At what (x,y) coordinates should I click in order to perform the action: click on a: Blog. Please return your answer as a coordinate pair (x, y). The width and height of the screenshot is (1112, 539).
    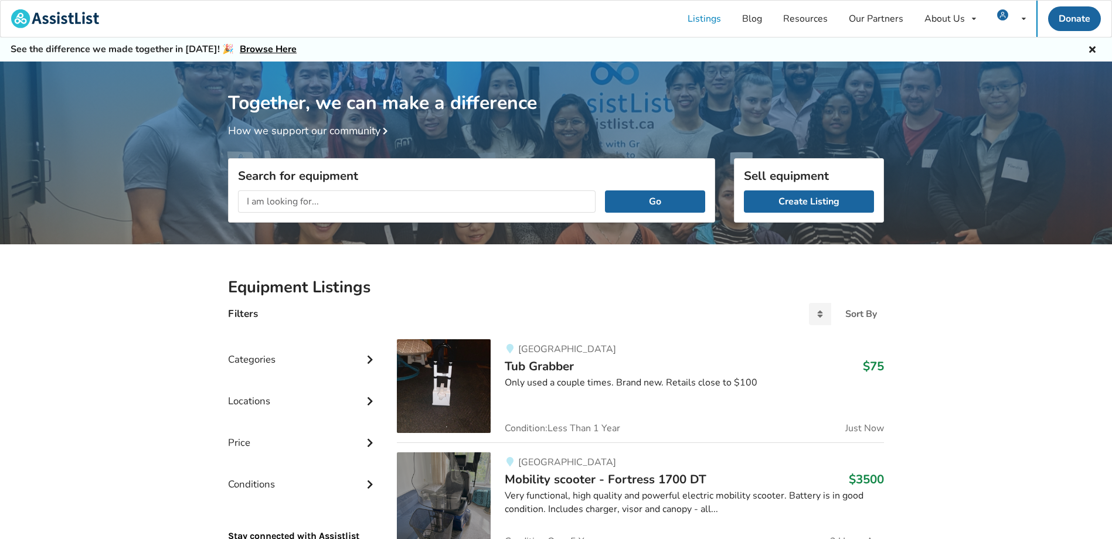
    Looking at the image, I should click on (752, 19).